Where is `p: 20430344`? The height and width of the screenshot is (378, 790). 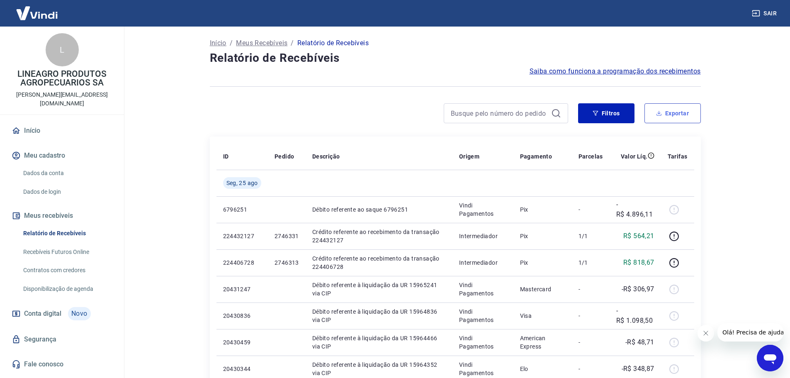
p: 20430344 is located at coordinates (242, 369).